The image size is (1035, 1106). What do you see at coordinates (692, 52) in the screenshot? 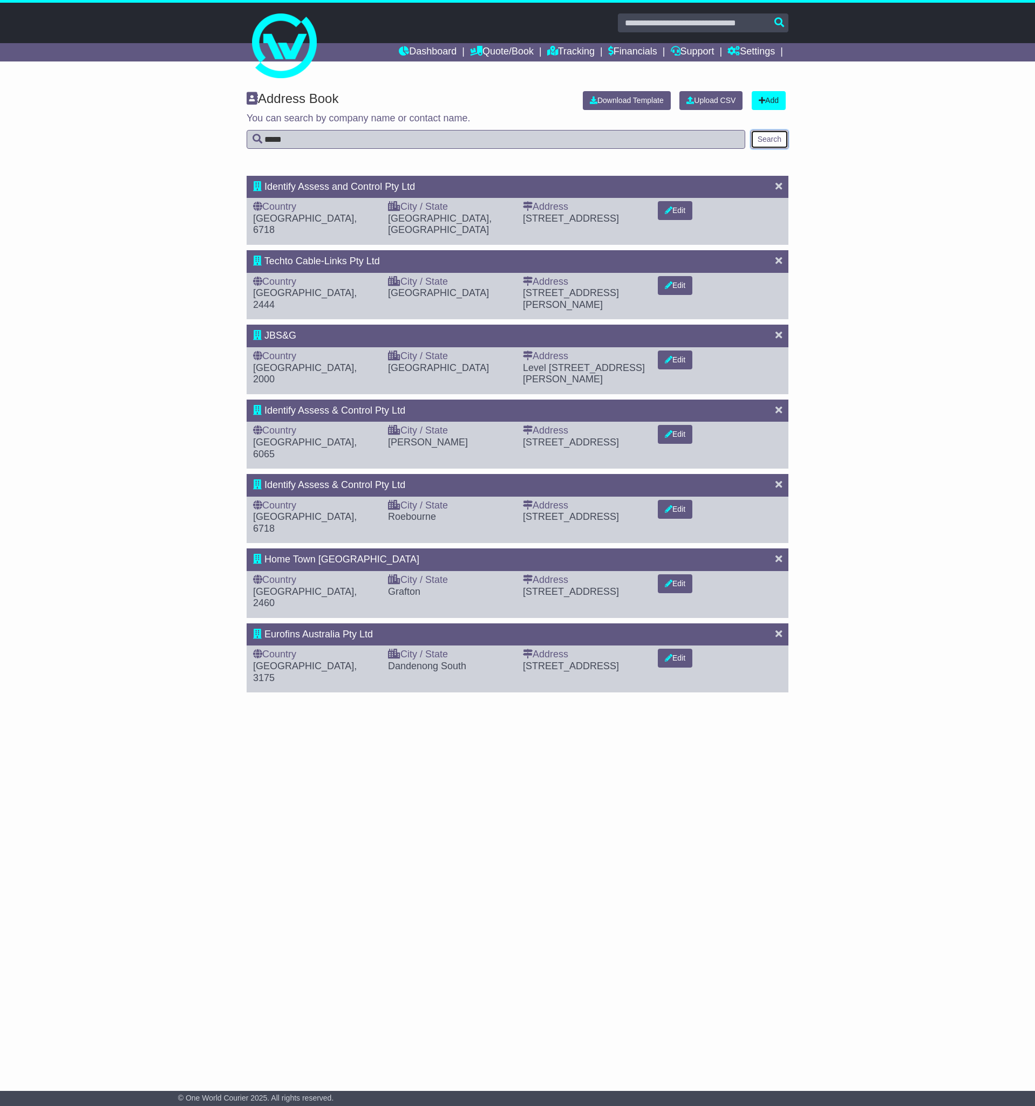
I see `a: Support` at bounding box center [692, 52].